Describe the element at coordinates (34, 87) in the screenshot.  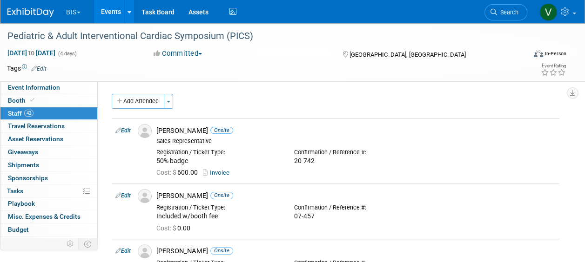
I see `span: Event Information` at that location.